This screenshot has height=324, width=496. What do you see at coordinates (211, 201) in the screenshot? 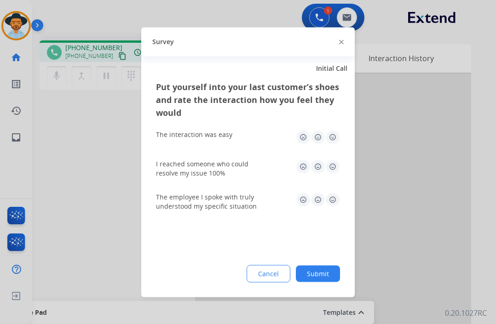
I see `div: The employee I spoke with truly understood my specific situation` at bounding box center [211, 201].